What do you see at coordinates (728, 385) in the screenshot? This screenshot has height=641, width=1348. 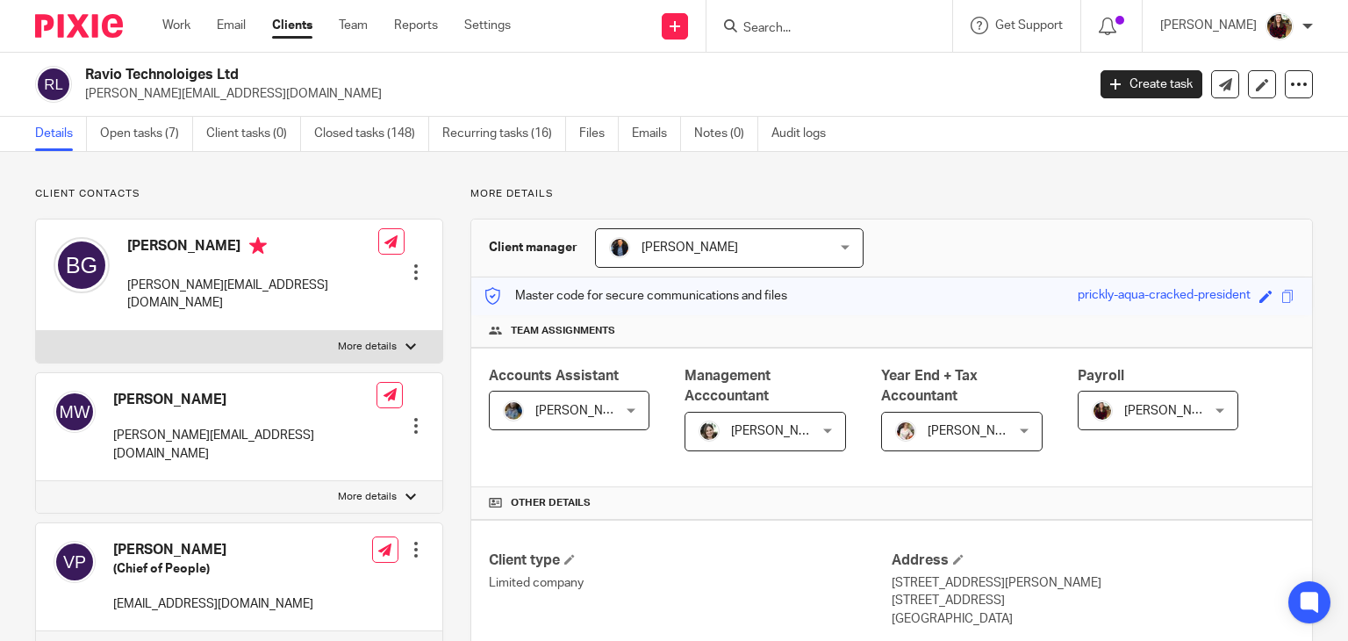 I see `span: Management Acccountant` at bounding box center [728, 385].